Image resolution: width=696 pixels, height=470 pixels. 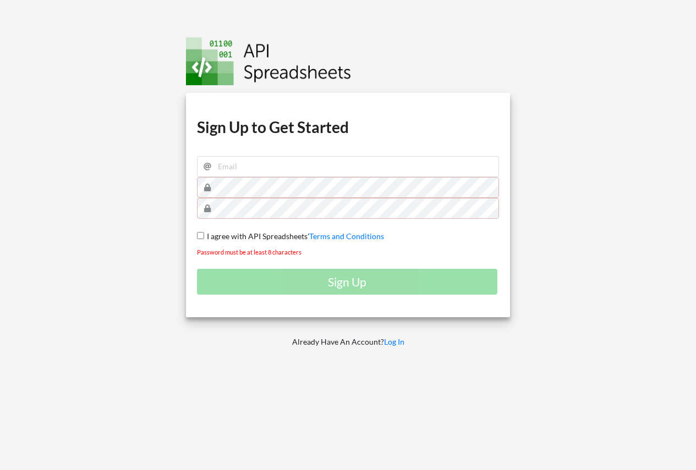 I want to click on span: I agree with API Spreadsheets', so click(x=256, y=236).